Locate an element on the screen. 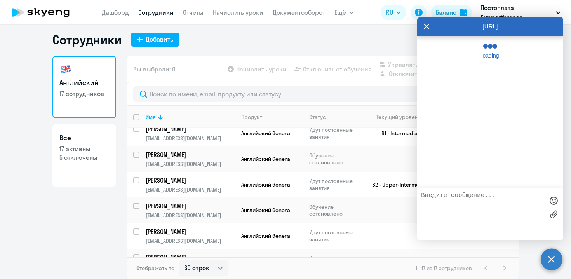 This screenshot has height=279, width=571. p: 5 отключены is located at coordinates (84, 157).